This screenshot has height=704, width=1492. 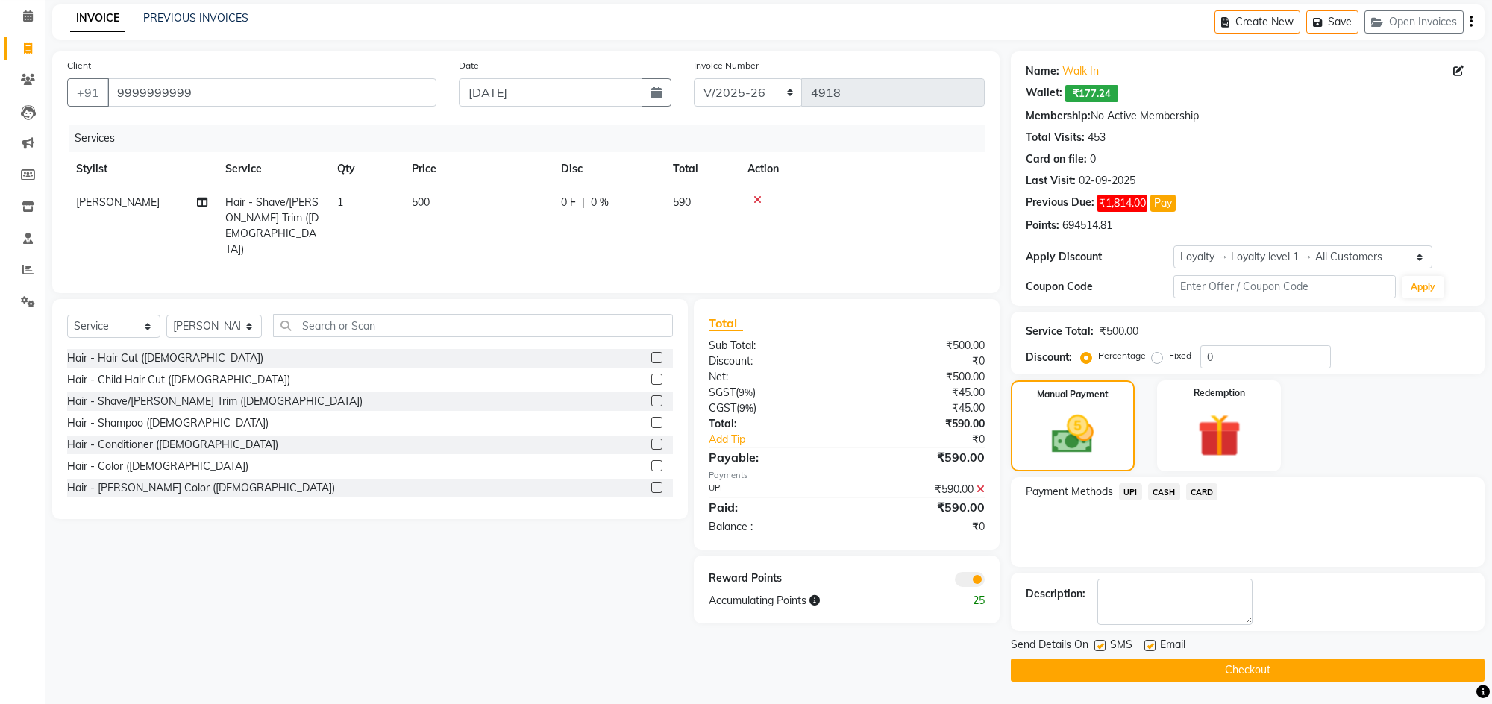 What do you see at coordinates (569, 202) in the screenshot?
I see `span: 0 F` at bounding box center [569, 202].